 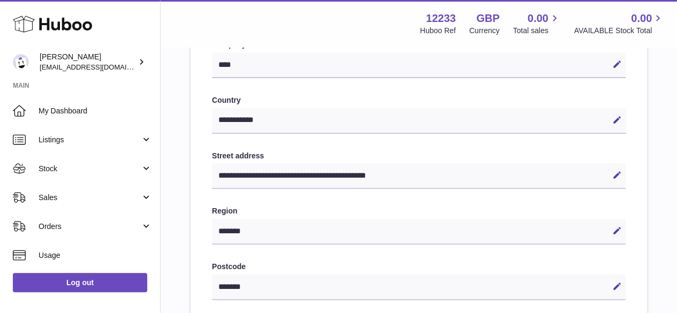 What do you see at coordinates (89, 227) in the screenshot?
I see `span: Orders` at bounding box center [89, 227].